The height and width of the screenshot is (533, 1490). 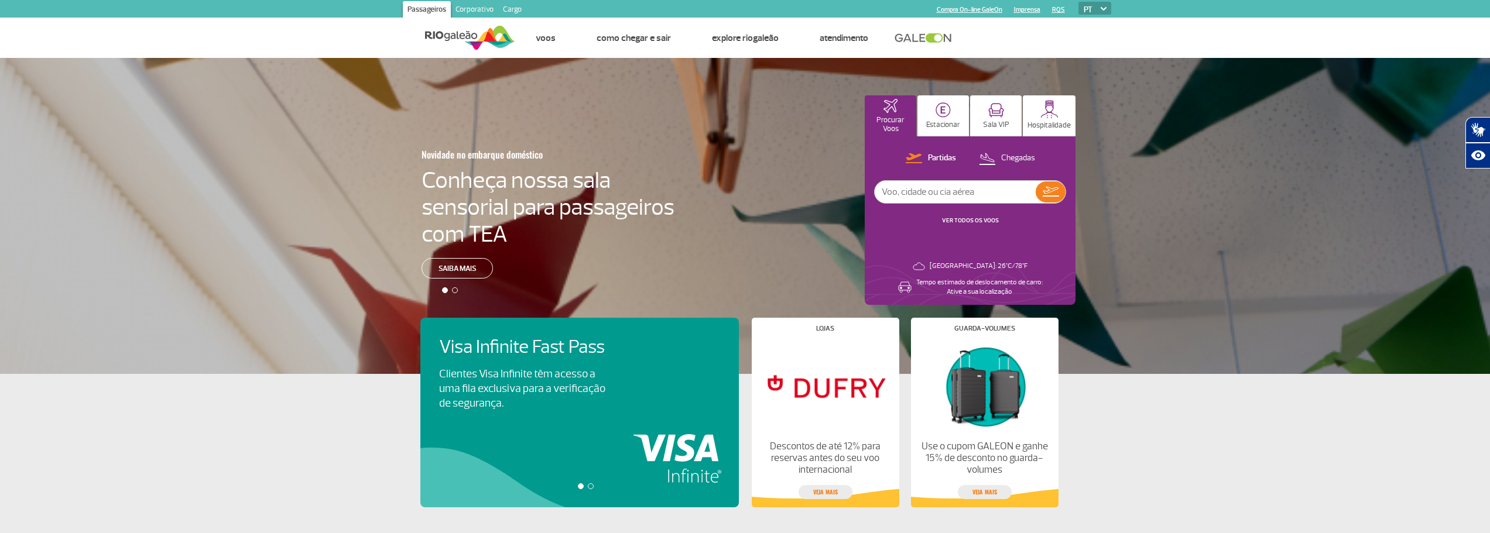 What do you see at coordinates (1477, 156) in the screenshot?
I see `button: Abrir recursos assistivos.` at bounding box center [1477, 156].